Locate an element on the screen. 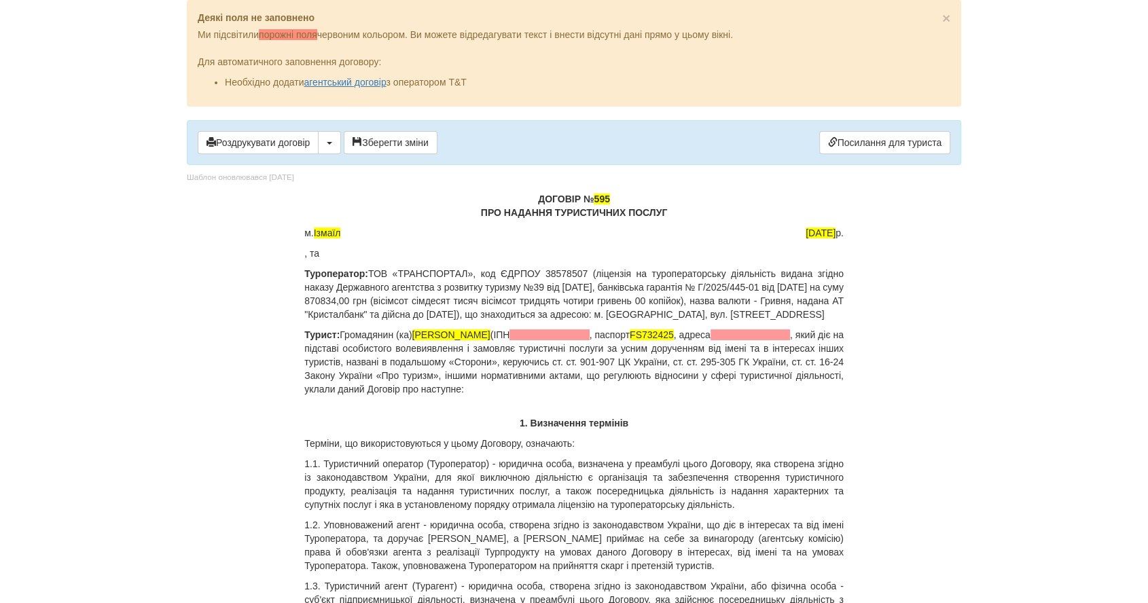  a: Посилання для туриста is located at coordinates (884, 143).